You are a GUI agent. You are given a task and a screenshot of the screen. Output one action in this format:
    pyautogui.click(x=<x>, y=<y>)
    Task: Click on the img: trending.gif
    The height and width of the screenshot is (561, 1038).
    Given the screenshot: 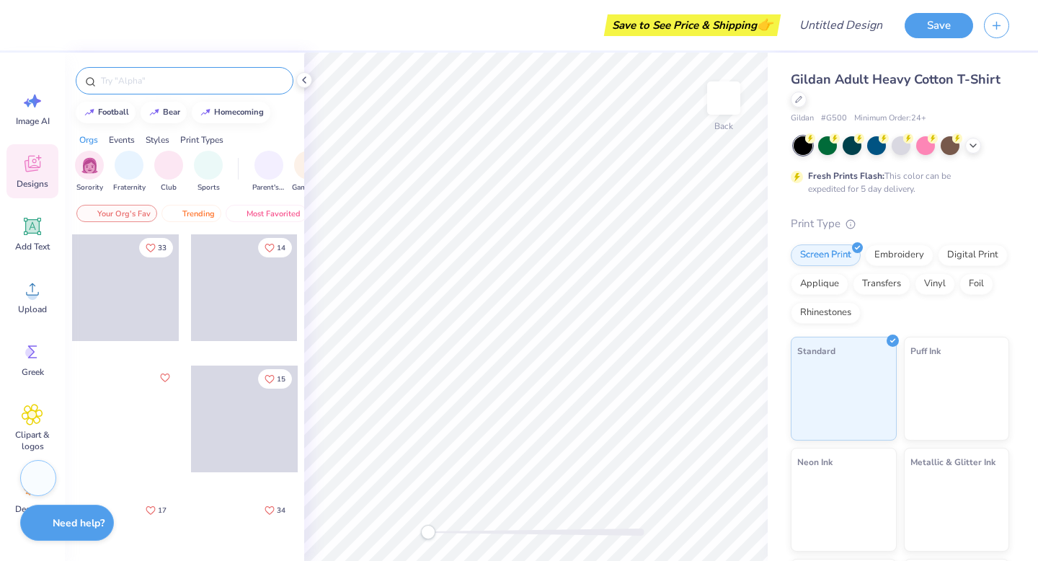 What is the action you would take?
    pyautogui.click(x=174, y=213)
    